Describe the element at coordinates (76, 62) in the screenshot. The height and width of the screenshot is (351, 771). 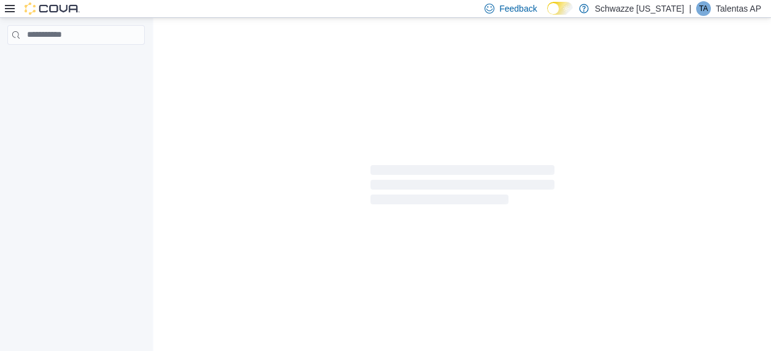
I see `nav: Complex example` at that location.